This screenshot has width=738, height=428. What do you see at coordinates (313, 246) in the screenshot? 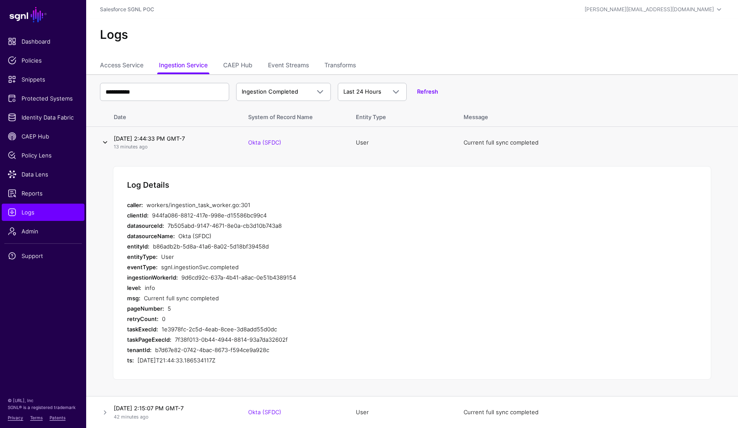
I see `div: b86adb2b-5d8a-41a6-8a02-5d18bf39458d` at bounding box center [313, 246].